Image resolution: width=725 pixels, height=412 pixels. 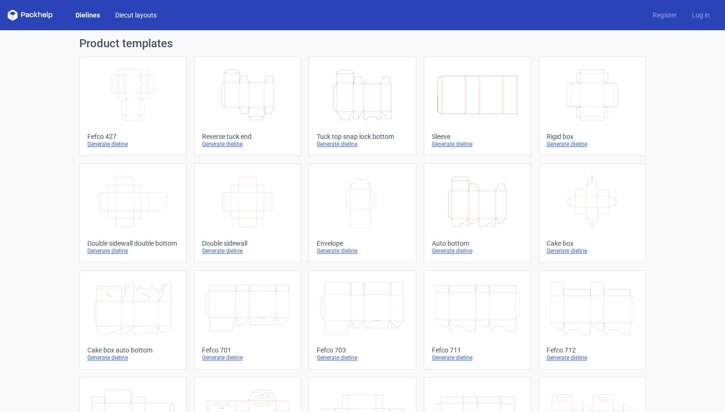 What do you see at coordinates (592, 243) in the screenshot?
I see `div: Cake box` at bounding box center [592, 243].